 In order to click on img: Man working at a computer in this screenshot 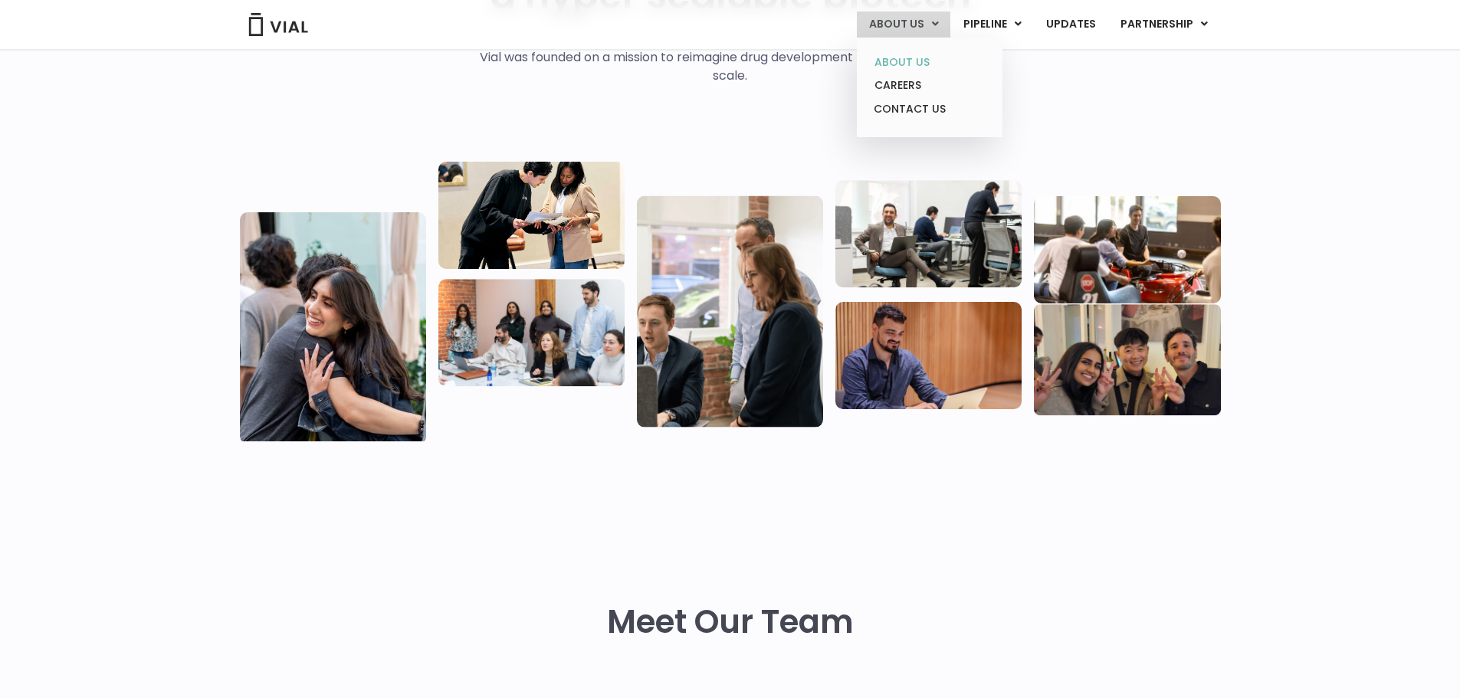, I will do `click(928, 356)`.